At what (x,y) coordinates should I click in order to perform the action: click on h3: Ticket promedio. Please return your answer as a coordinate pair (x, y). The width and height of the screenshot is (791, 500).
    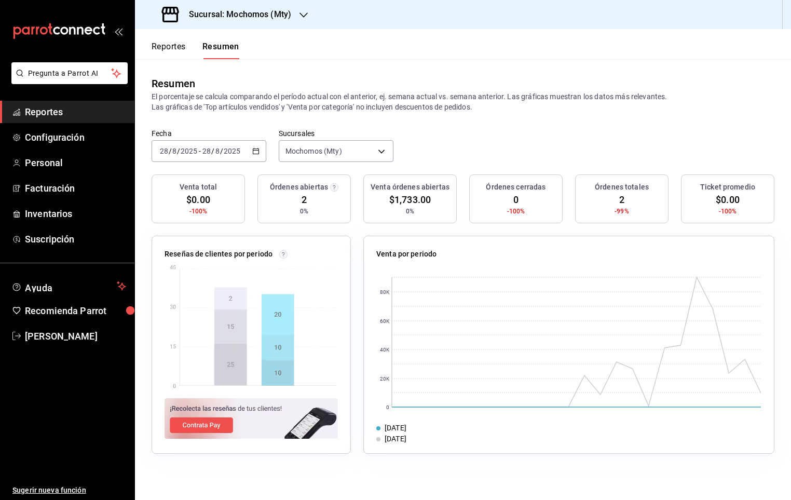
    Looking at the image, I should click on (728, 187).